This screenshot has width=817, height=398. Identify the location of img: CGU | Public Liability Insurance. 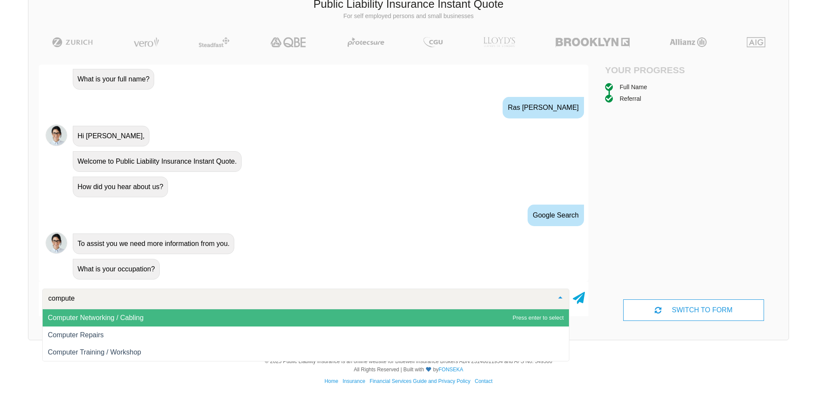
(433, 42).